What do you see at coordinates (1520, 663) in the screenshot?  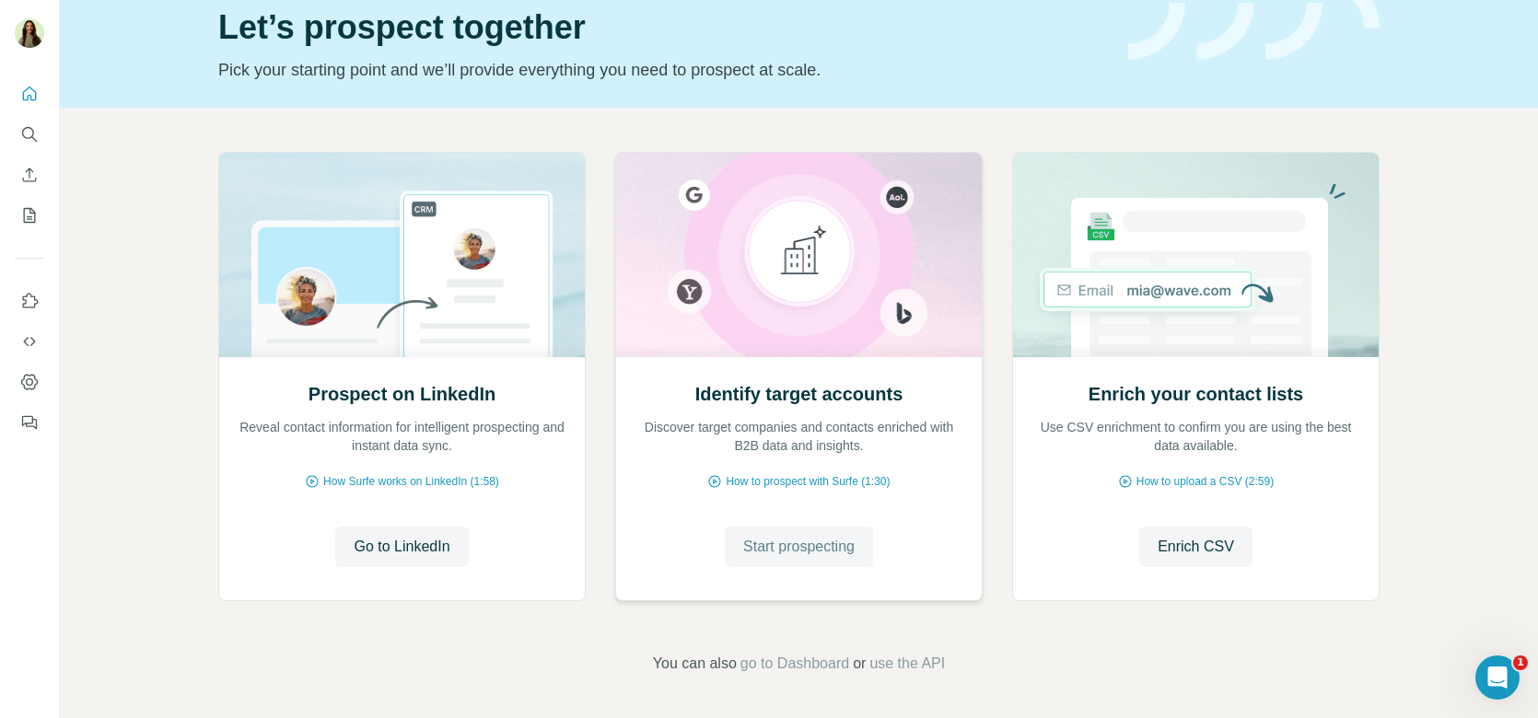 I see `span: 1` at bounding box center [1520, 663].